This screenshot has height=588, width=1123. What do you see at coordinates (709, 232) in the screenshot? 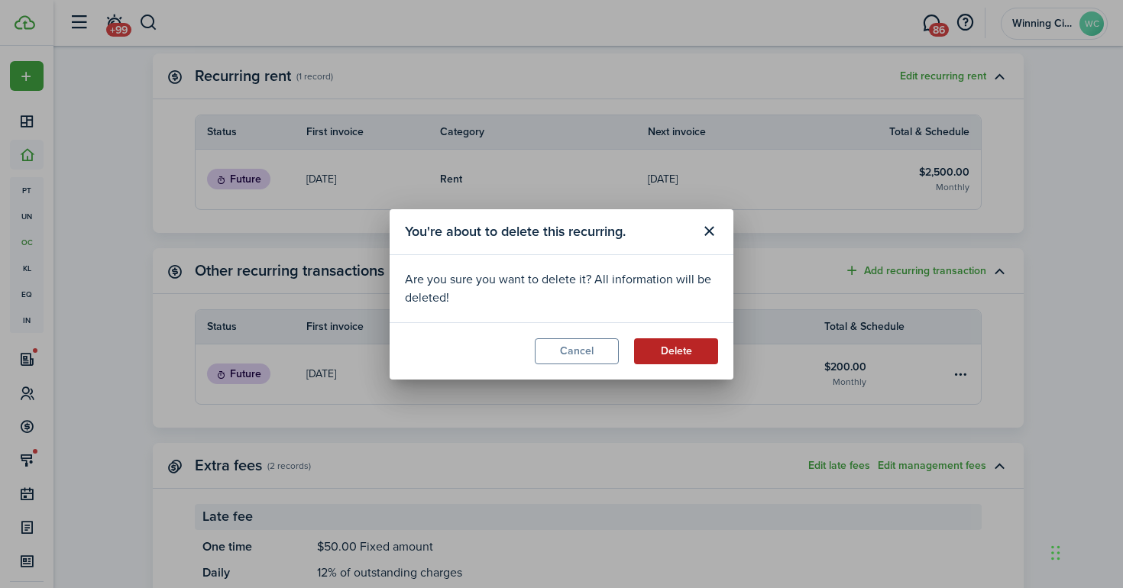
I see `button: Close modal` at bounding box center [709, 232].